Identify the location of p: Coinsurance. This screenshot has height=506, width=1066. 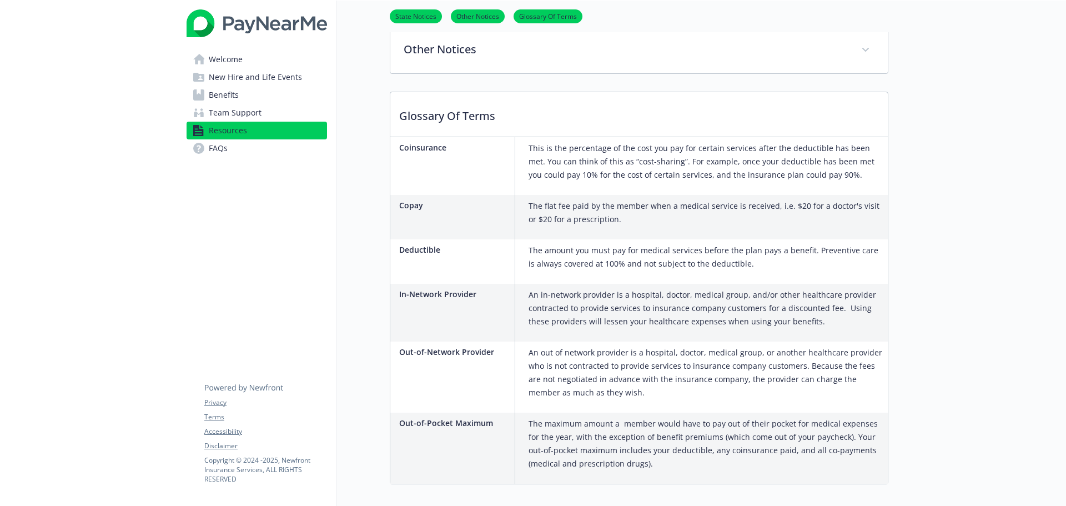
(455, 147).